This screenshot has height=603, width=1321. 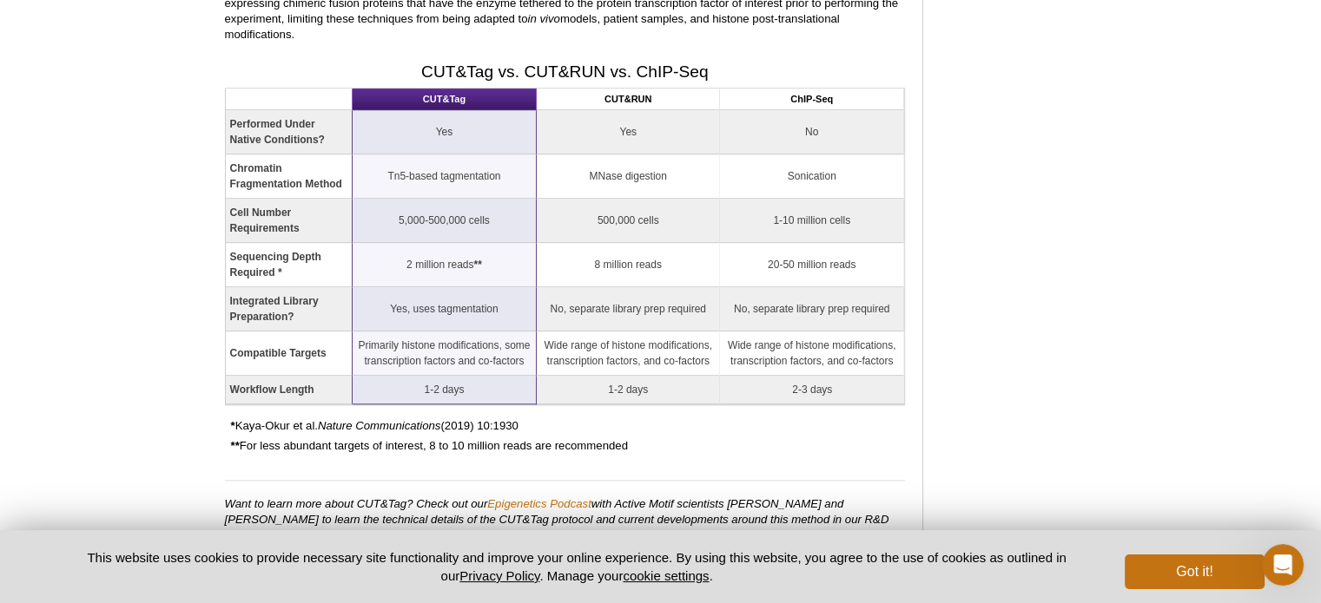 What do you see at coordinates (445, 175) in the screenshot?
I see `td: Tn5-based tagmentation` at bounding box center [445, 175].